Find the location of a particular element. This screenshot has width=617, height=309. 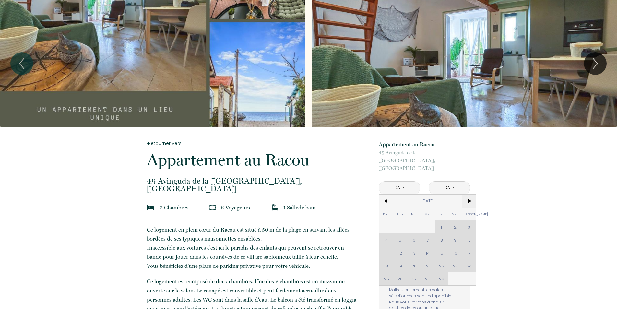

button: Previous is located at coordinates (22, 64).